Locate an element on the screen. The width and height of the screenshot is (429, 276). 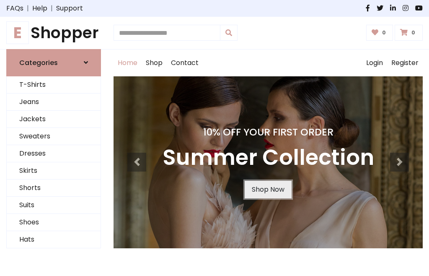
a: Register is located at coordinates (405, 63).